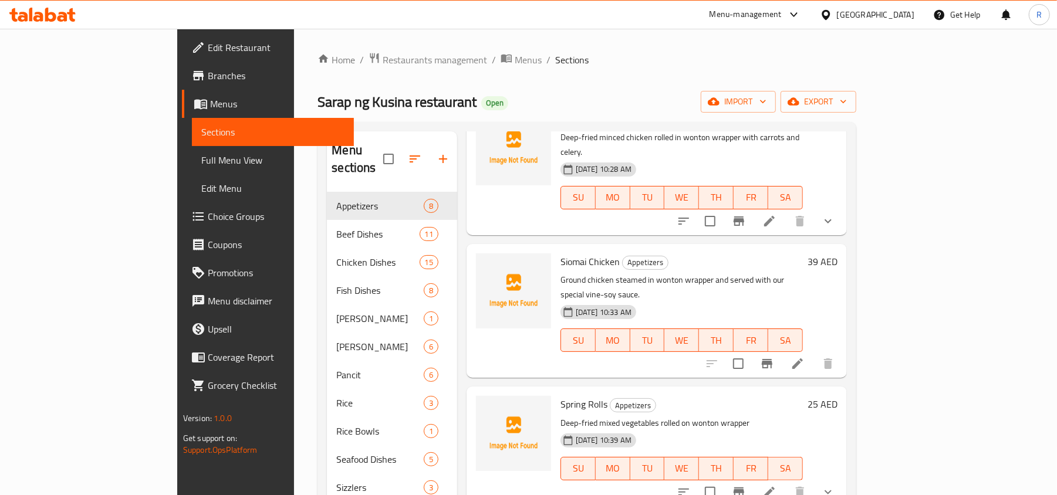  Describe the element at coordinates (220, 450) in the screenshot. I see `a: Support.OpsPlatform` at that location.